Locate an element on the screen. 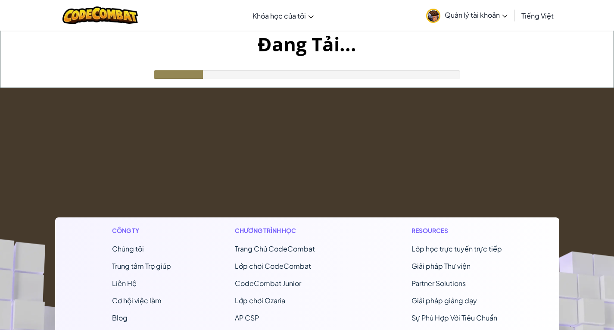 Image resolution: width=614 pixels, height=330 pixels. a: Quản lý tài khoản is located at coordinates (467, 15).